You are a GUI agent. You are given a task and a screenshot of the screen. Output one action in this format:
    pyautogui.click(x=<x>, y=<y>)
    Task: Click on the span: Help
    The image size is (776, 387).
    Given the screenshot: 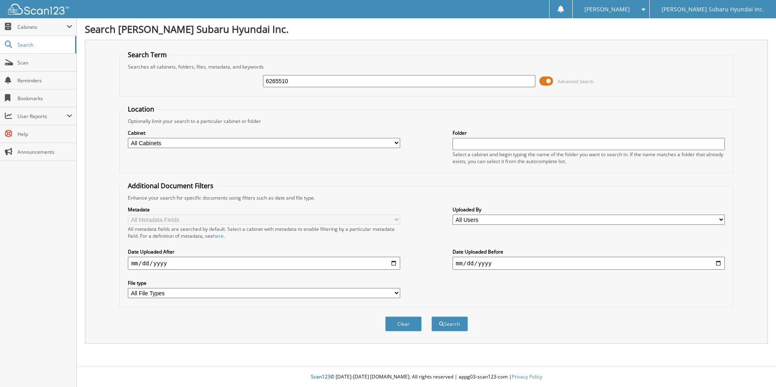 What is the action you would take?
    pyautogui.click(x=45, y=134)
    